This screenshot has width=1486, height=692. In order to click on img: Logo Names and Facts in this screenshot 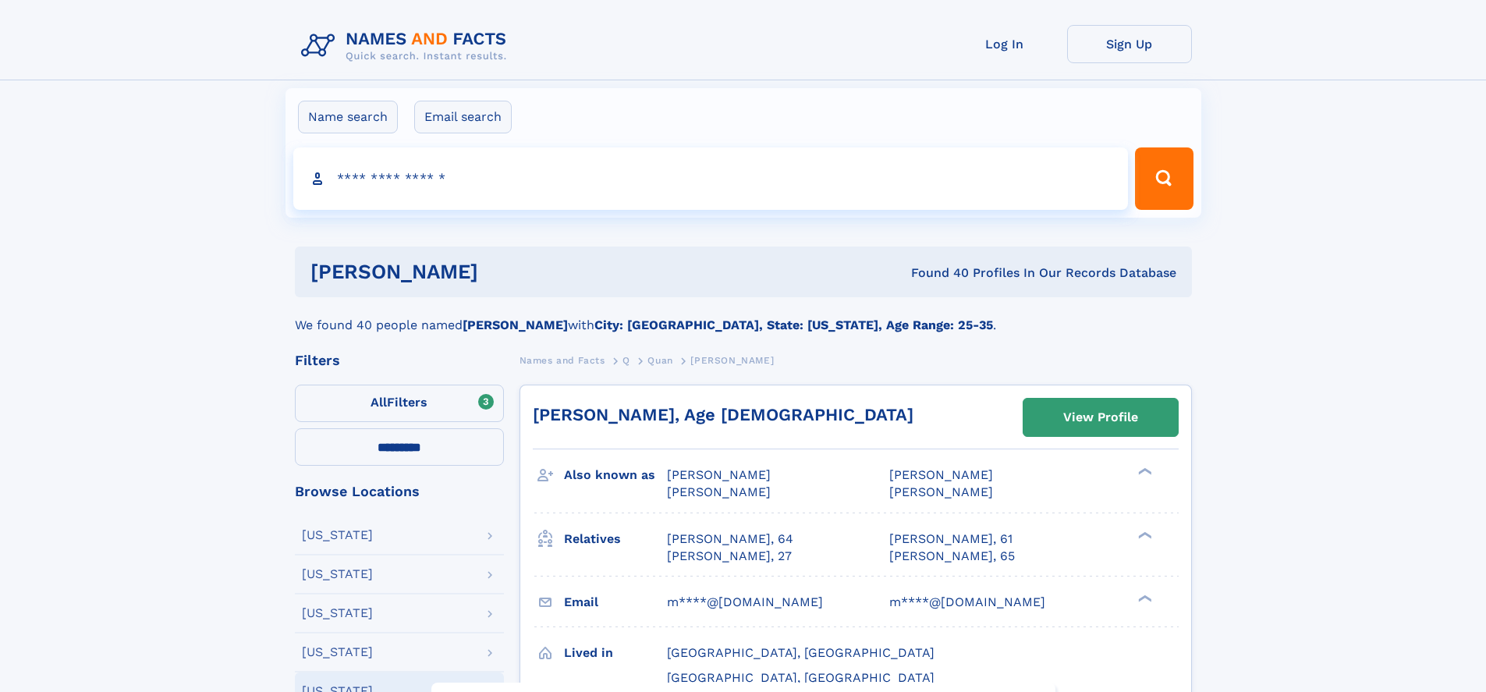, I will do `click(407, 46)`.